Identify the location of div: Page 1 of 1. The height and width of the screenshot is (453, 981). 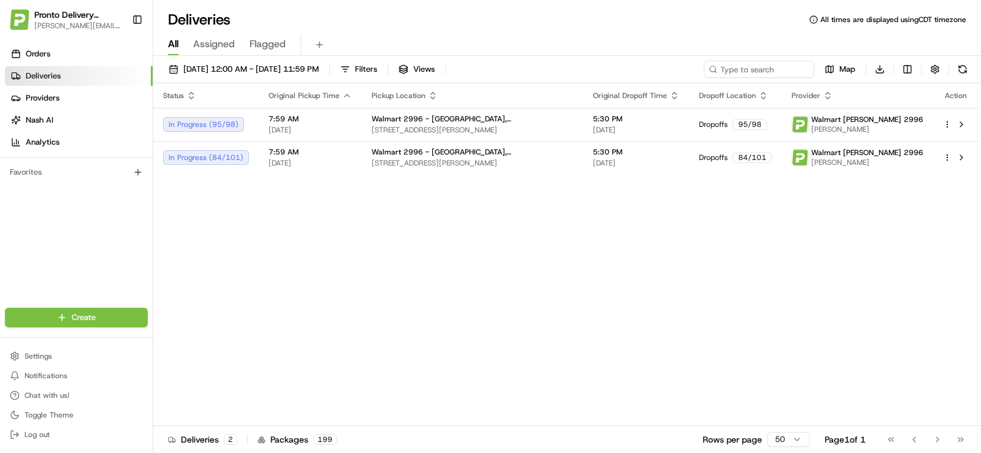
(845, 440).